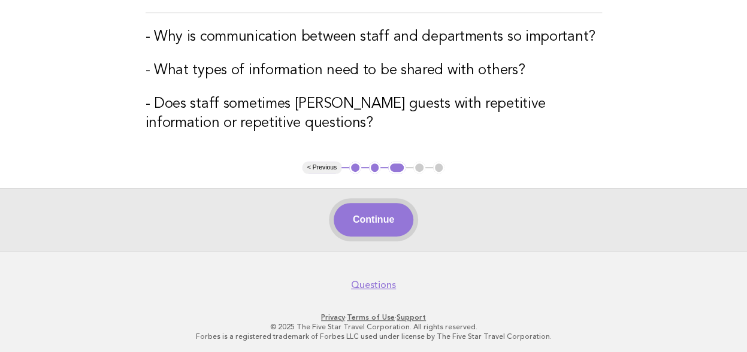 This screenshot has width=747, height=352. What do you see at coordinates (373, 220) in the screenshot?
I see `button: Continue` at bounding box center [373, 220].